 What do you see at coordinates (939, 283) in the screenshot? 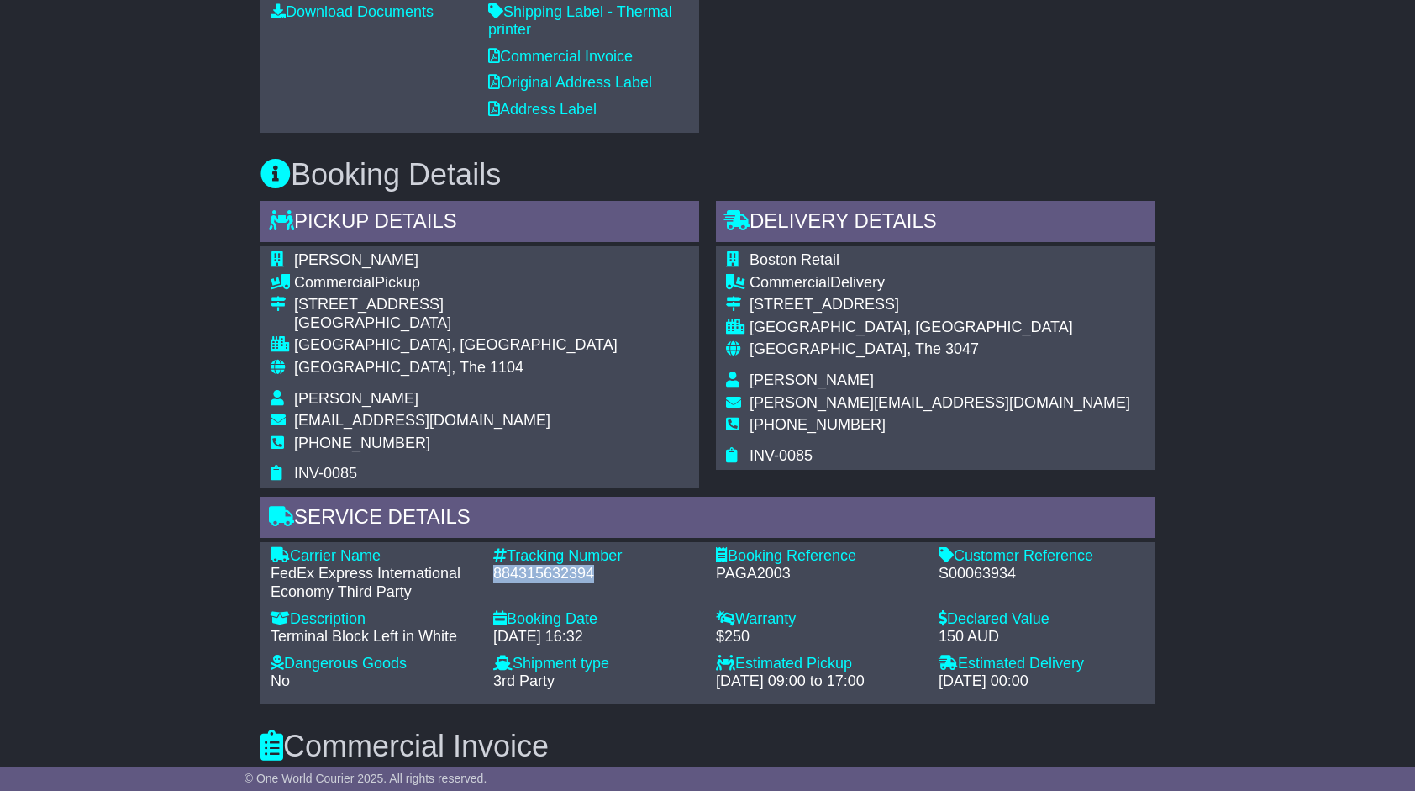
I see `div: Delivery` at bounding box center [939, 283].